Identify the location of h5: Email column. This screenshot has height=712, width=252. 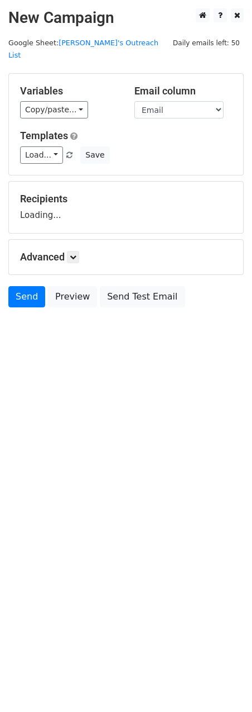
(183, 91).